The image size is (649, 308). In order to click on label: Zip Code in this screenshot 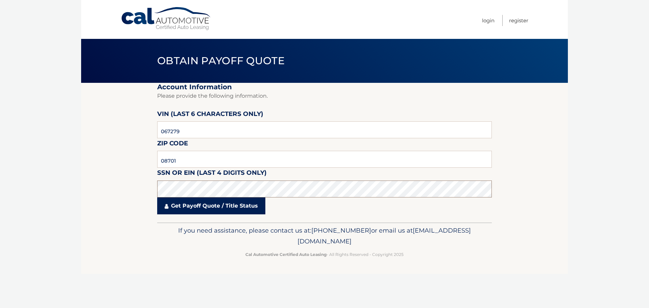, I will do `click(172, 144)`.